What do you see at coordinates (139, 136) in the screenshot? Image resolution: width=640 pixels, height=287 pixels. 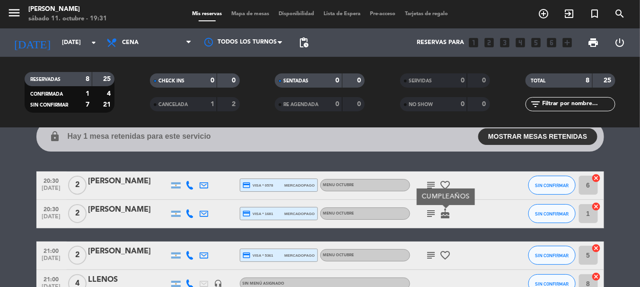 I see `span: Hay 1 mesa retenidas para este servicio` at bounding box center [139, 136].